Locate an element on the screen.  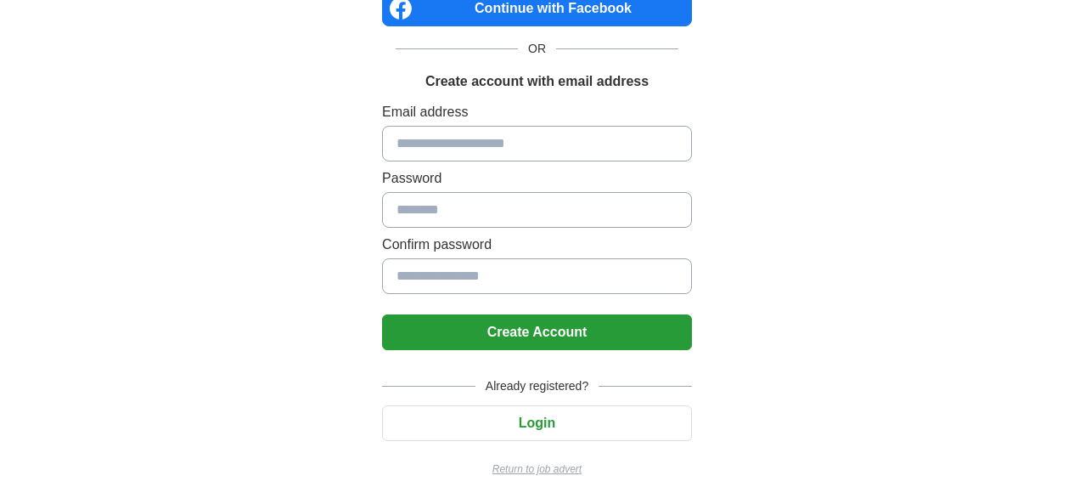
label: Confirm password is located at coordinates (537, 245).